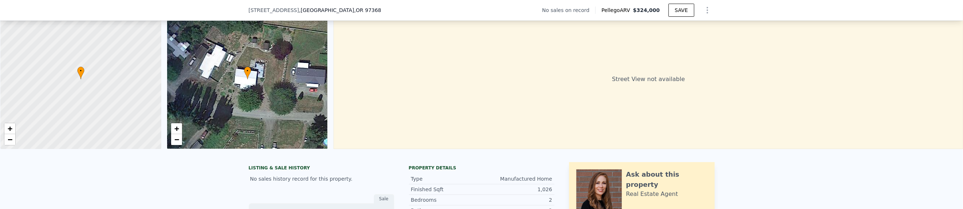 The height and width of the screenshot is (209, 963). What do you see at coordinates (368, 10) in the screenshot?
I see `span: , OR 97368` at bounding box center [368, 10].